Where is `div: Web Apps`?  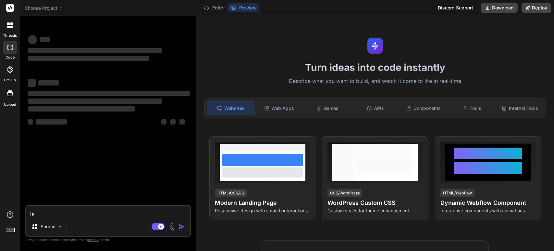 div: Web Apps is located at coordinates (279, 108).